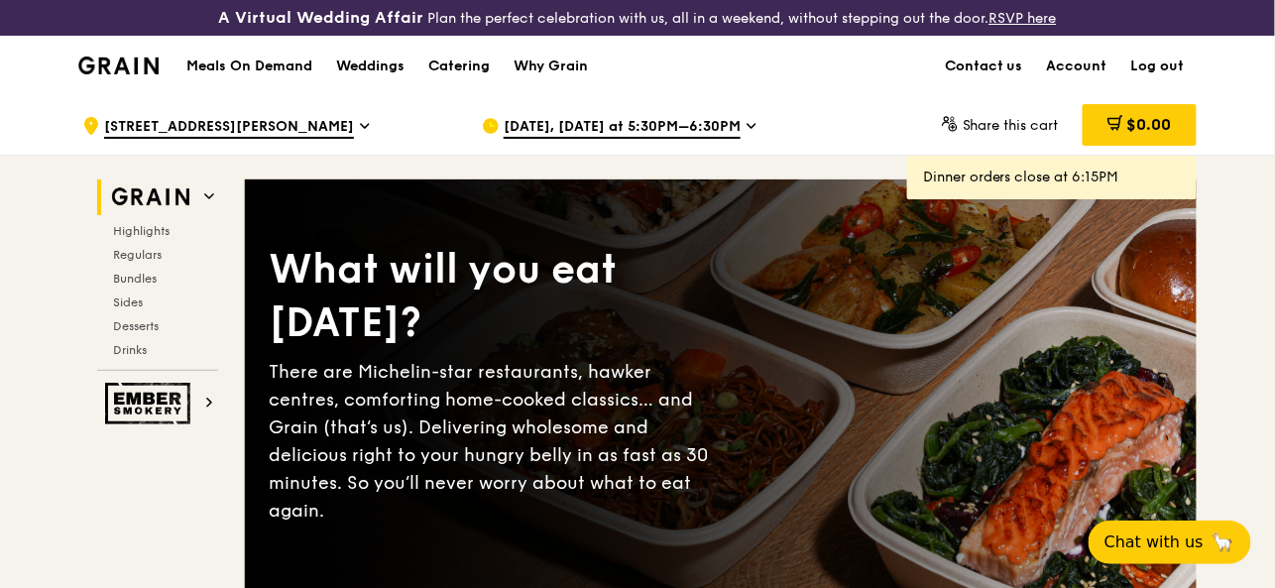 The height and width of the screenshot is (588, 1275). I want to click on img: Ember Smokery web logo, so click(151, 403).